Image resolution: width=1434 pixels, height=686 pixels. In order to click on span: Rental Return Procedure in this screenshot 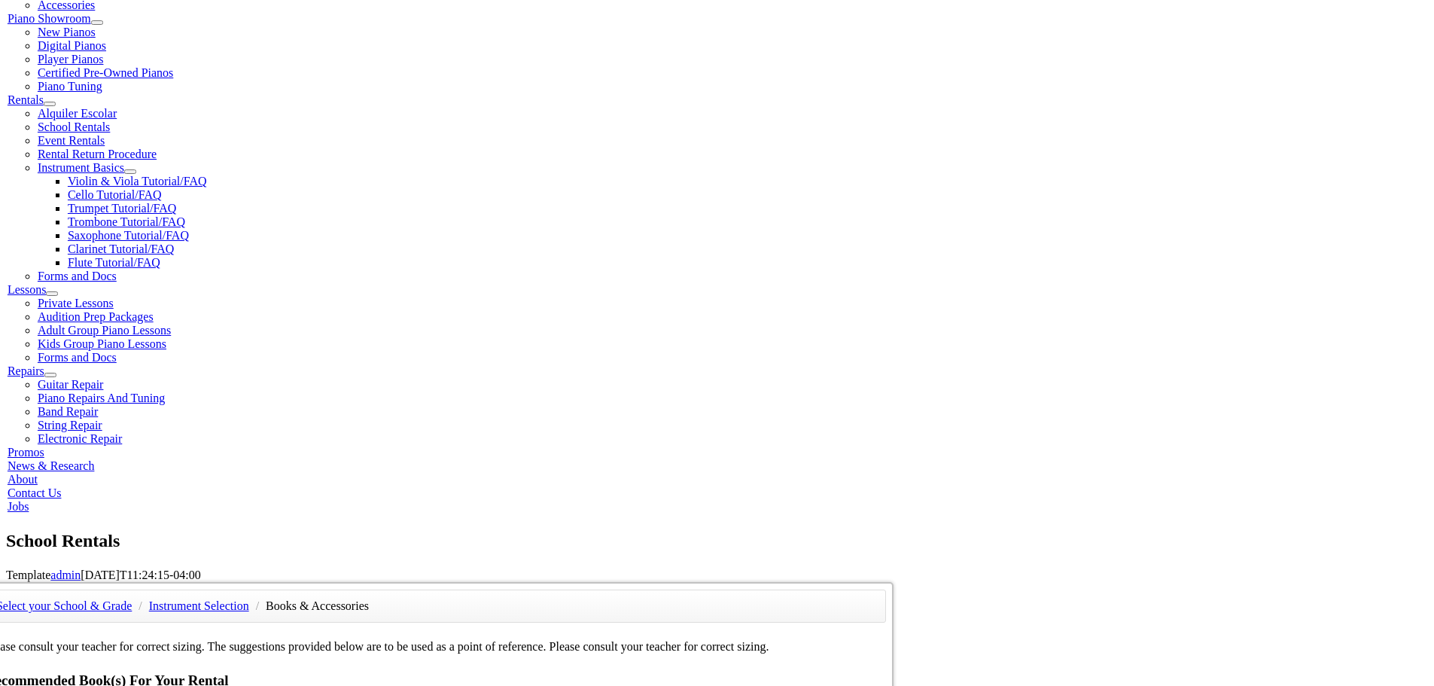, I will do `click(97, 154)`.